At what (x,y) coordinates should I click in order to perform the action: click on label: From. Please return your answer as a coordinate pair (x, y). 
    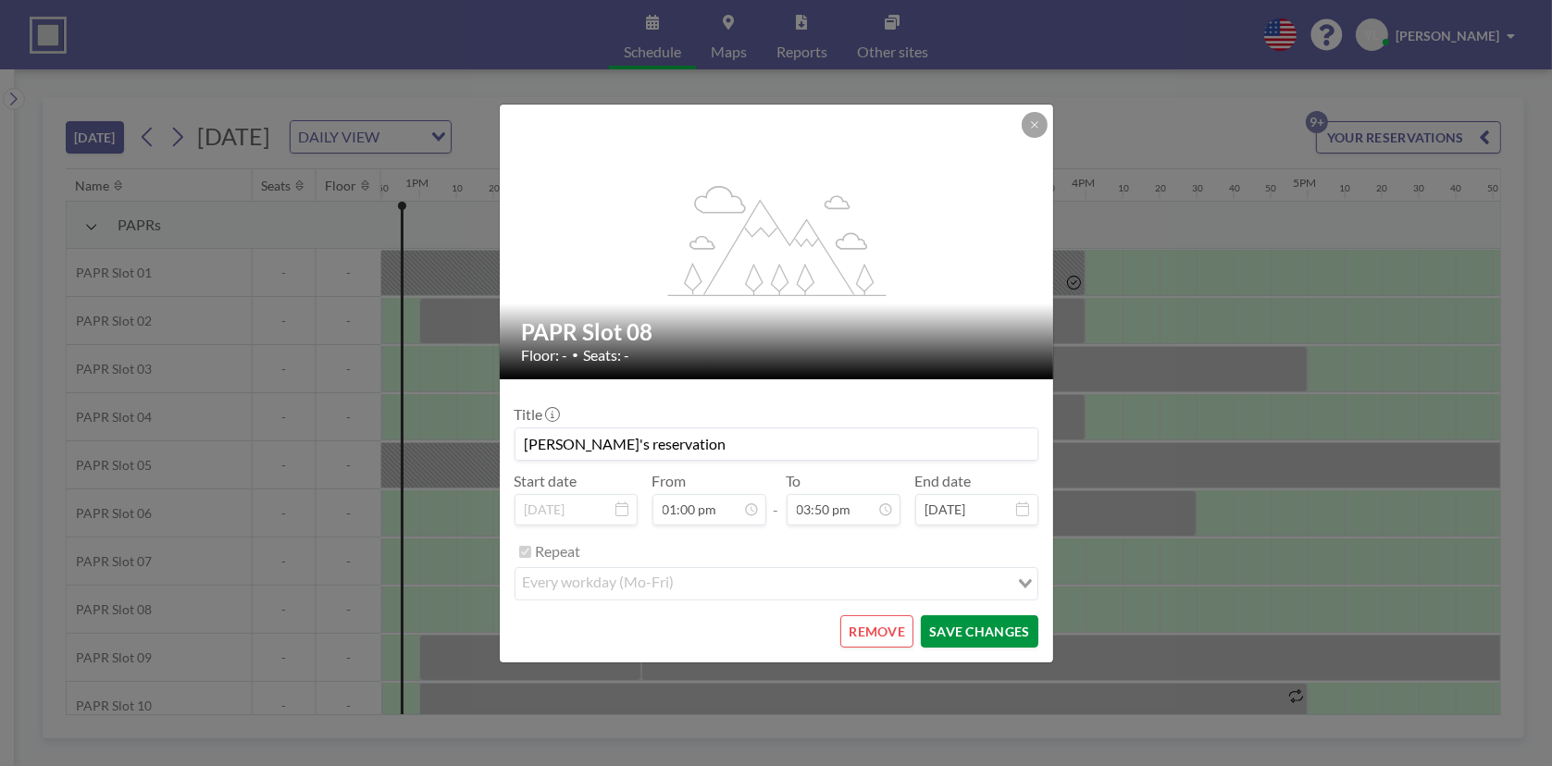
    Looking at the image, I should click on (669, 481).